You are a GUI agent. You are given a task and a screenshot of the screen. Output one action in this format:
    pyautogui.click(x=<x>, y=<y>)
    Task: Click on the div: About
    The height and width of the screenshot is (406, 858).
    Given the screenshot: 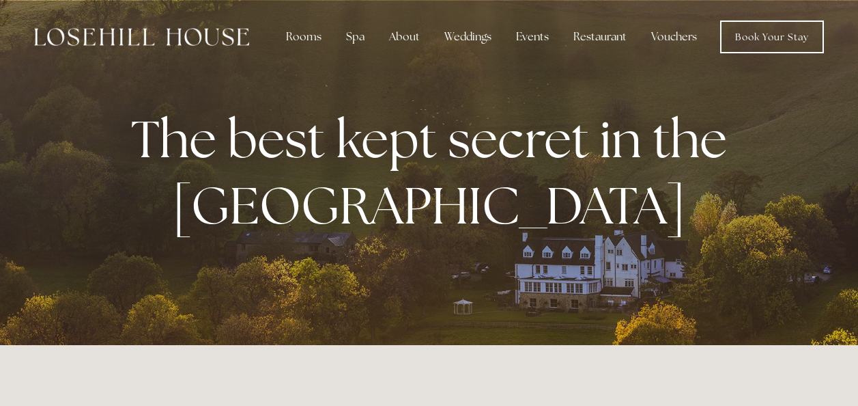 What is the action you would take?
    pyautogui.click(x=404, y=37)
    